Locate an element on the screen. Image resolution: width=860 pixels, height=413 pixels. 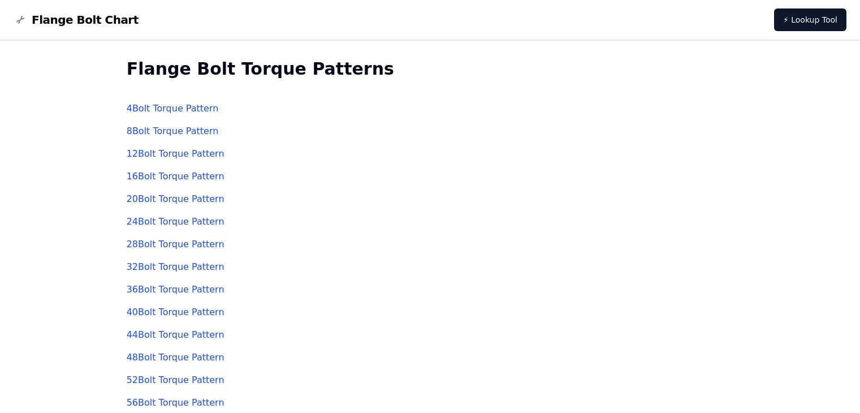
h2: Flange Bolt Torque Patterns is located at coordinates (430, 69).